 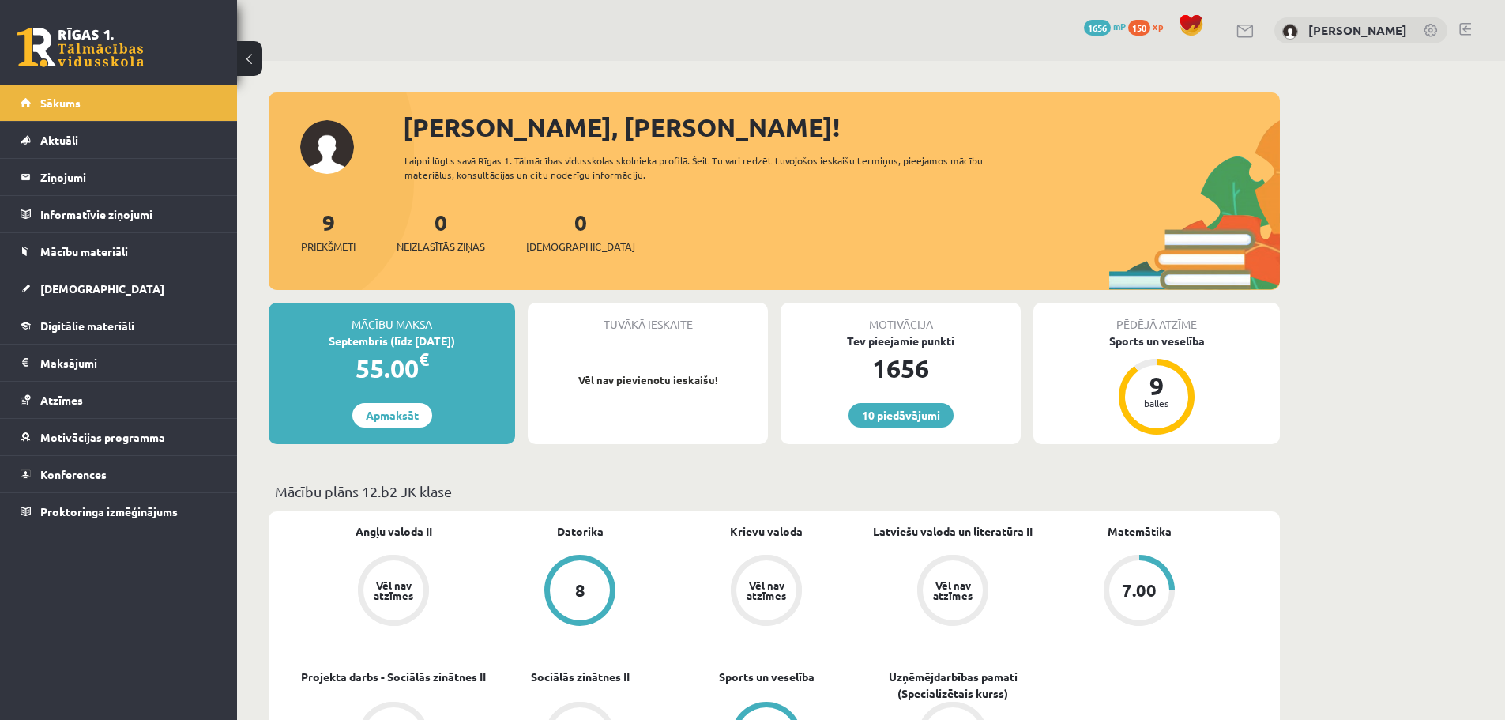 I want to click on a: Rīgas 1. Tālmācības vidusskola, so click(x=81, y=47).